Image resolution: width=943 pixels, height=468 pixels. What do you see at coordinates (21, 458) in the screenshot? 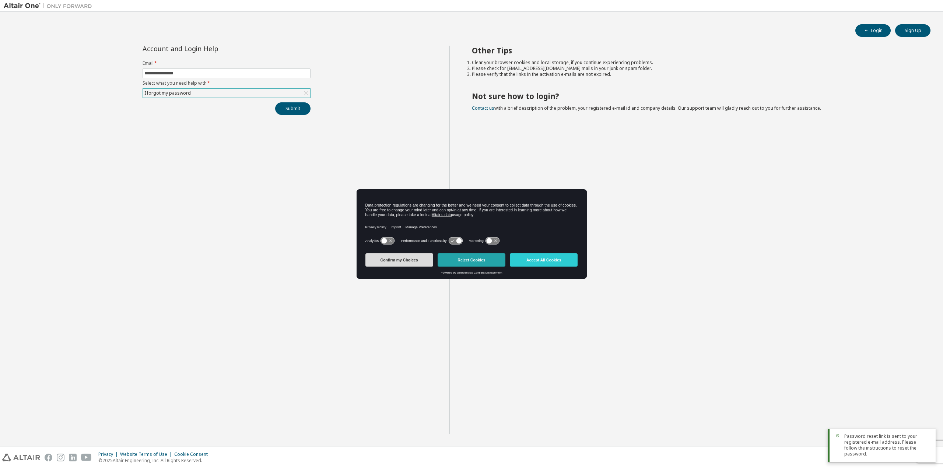
I see `img: altair_logo.svg` at bounding box center [21, 458].